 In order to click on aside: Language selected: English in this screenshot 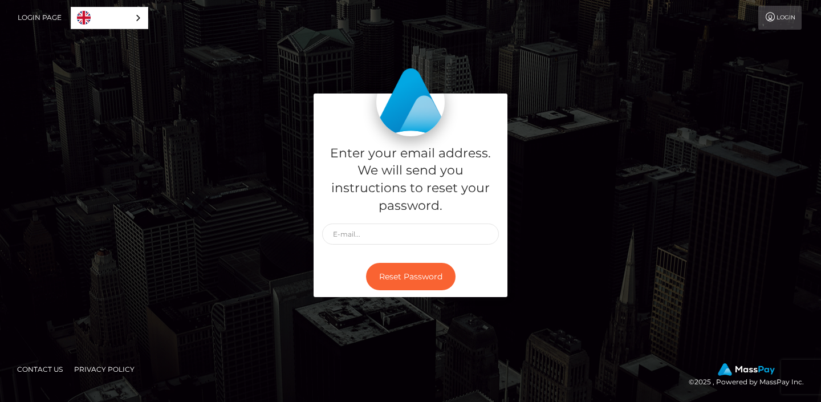, I will do `click(109, 18)`.